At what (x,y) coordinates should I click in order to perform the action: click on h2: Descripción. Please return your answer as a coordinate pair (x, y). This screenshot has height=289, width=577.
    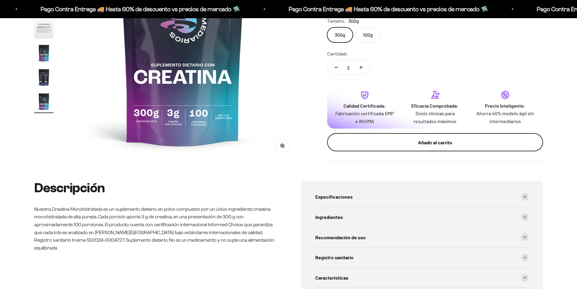
    Looking at the image, I should click on (155, 188).